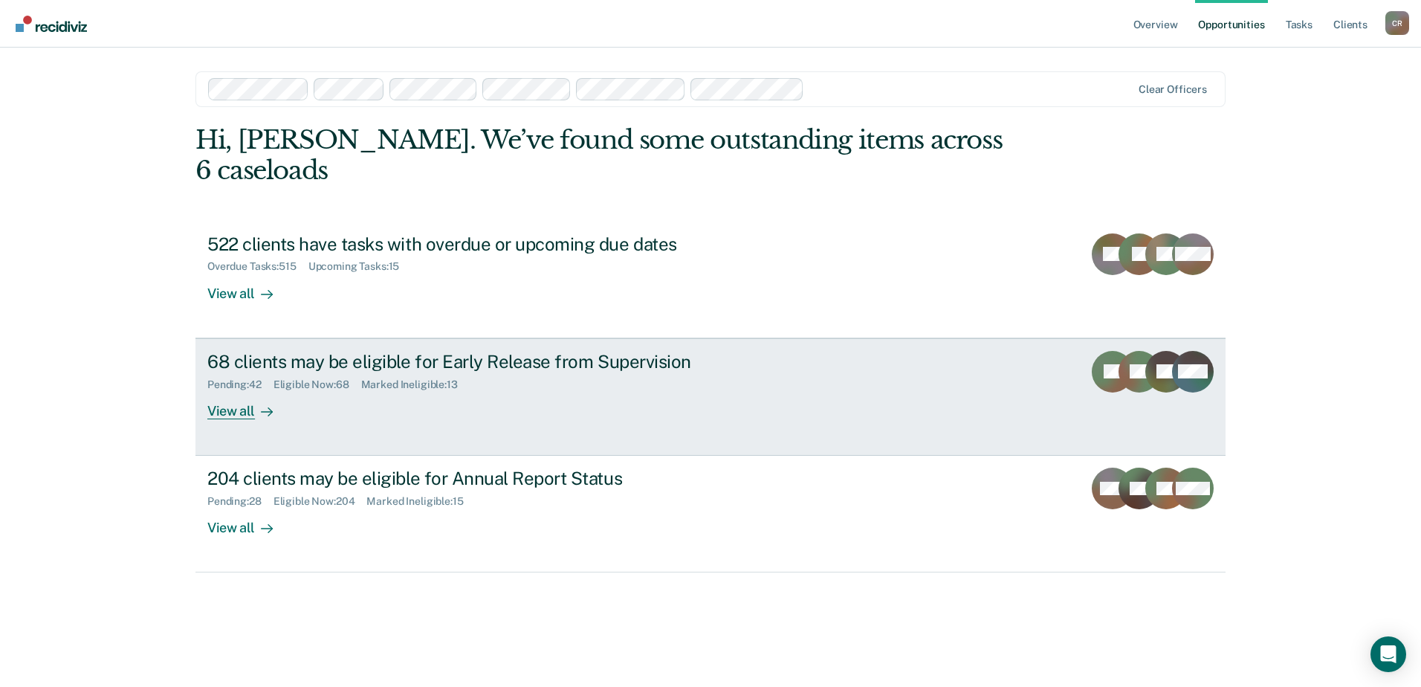 This screenshot has width=1421, height=687. What do you see at coordinates (468, 244) in the screenshot?
I see `div: 522 clients have tasks with overdue or upcoming due dates` at bounding box center [468, 244].